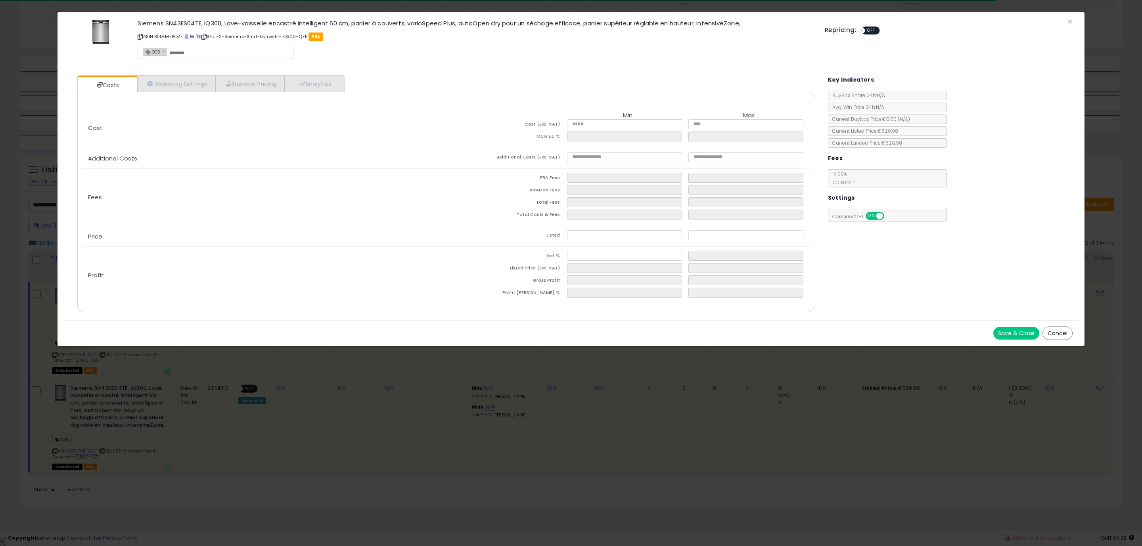  I want to click on span: €0.00, so click(896, 119).